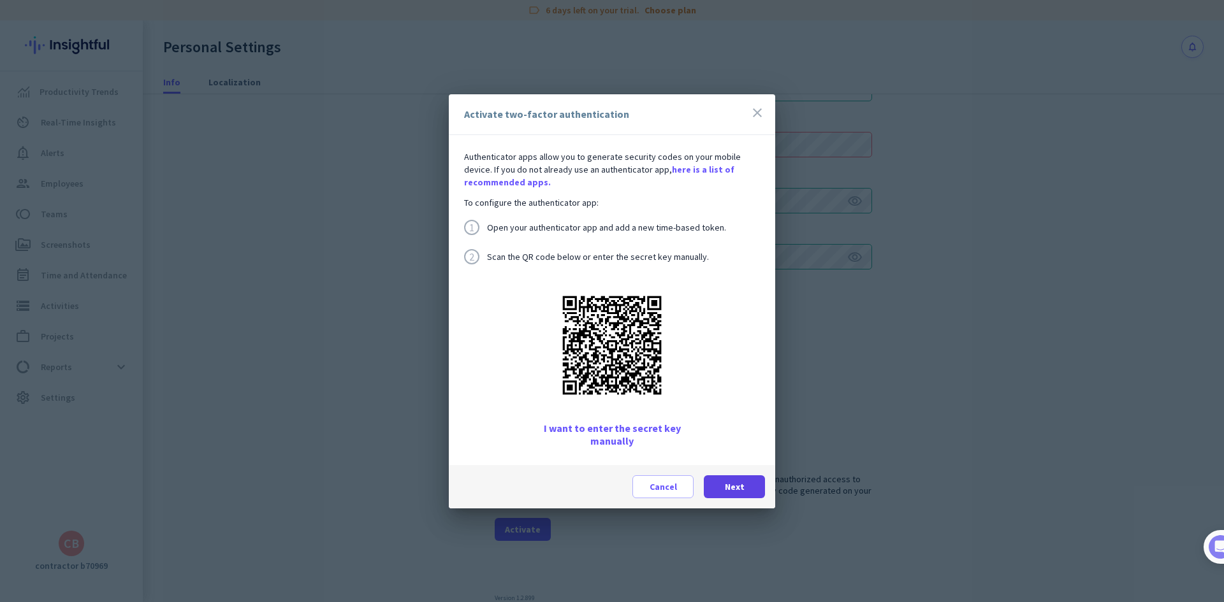 The width and height of the screenshot is (1224, 602). I want to click on span: Open your authenticator app and add a new time-based token., so click(606, 228).